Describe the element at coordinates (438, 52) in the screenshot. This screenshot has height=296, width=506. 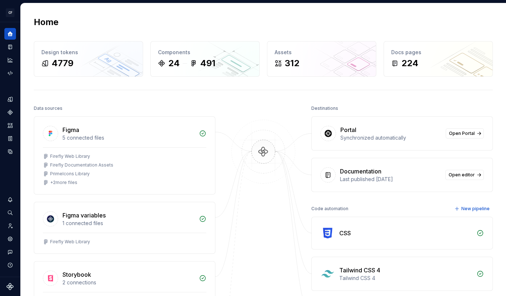
I see `div: Docs pages` at that location.